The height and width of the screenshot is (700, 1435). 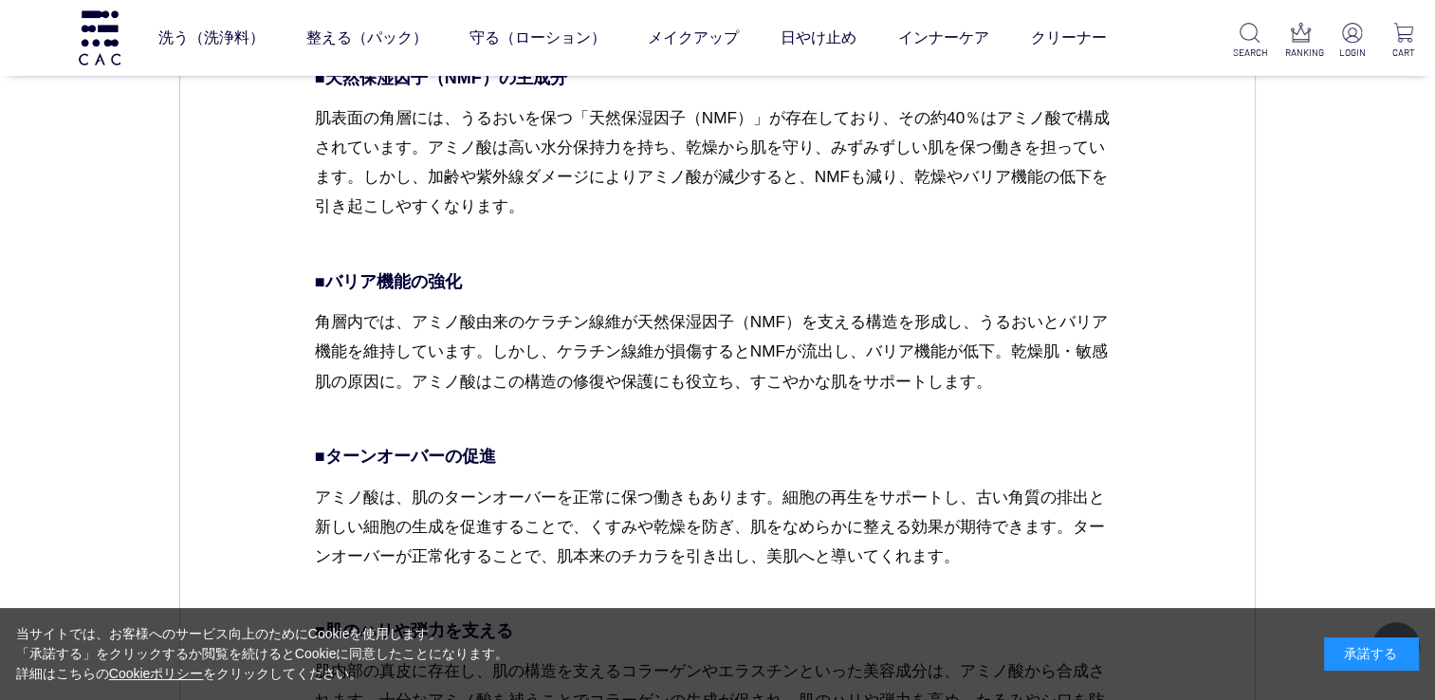 I want to click on p: アミノ酸は、肌のターンオーバーを正常に保つ働きもあります。細胞の再生をサポートし、古い角質の排出と新しい細胞の生成を促進することで、くすみや乾燥を防ぎ、肌をなめらかに整える効果が期待できます。タ..., so click(x=718, y=541).